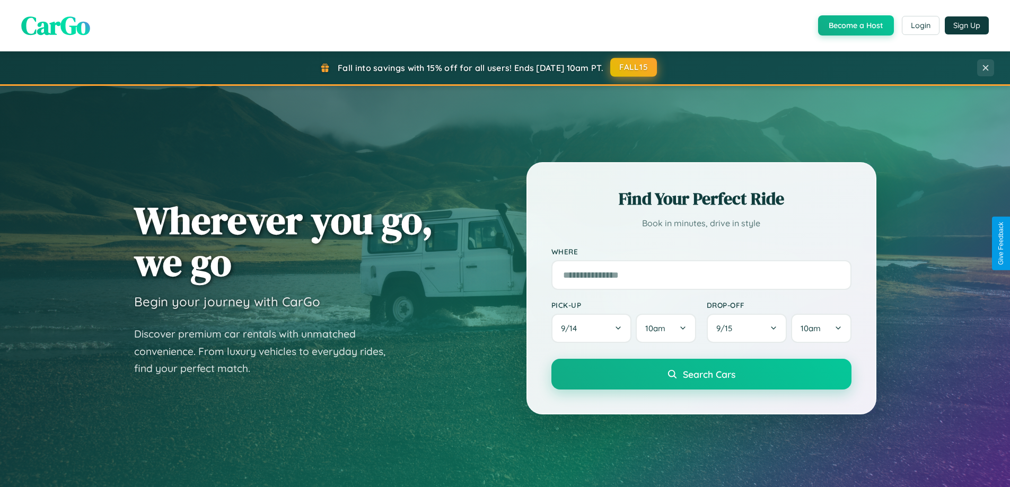 This screenshot has height=487, width=1010. What do you see at coordinates (856, 25) in the screenshot?
I see `button: Become a Host` at bounding box center [856, 25].